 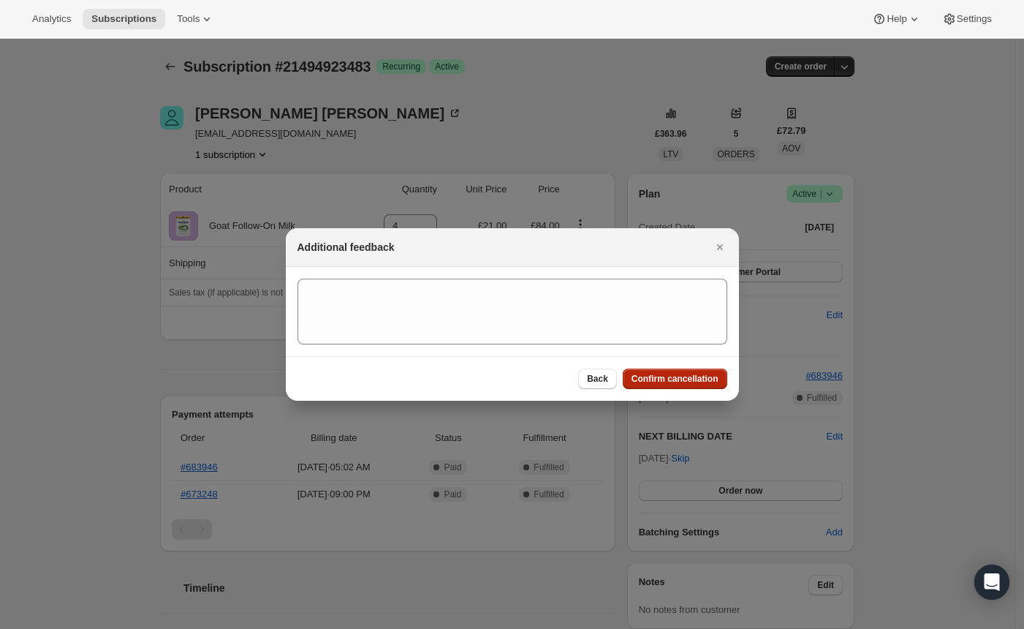 I want to click on button: Settings, so click(x=967, y=19).